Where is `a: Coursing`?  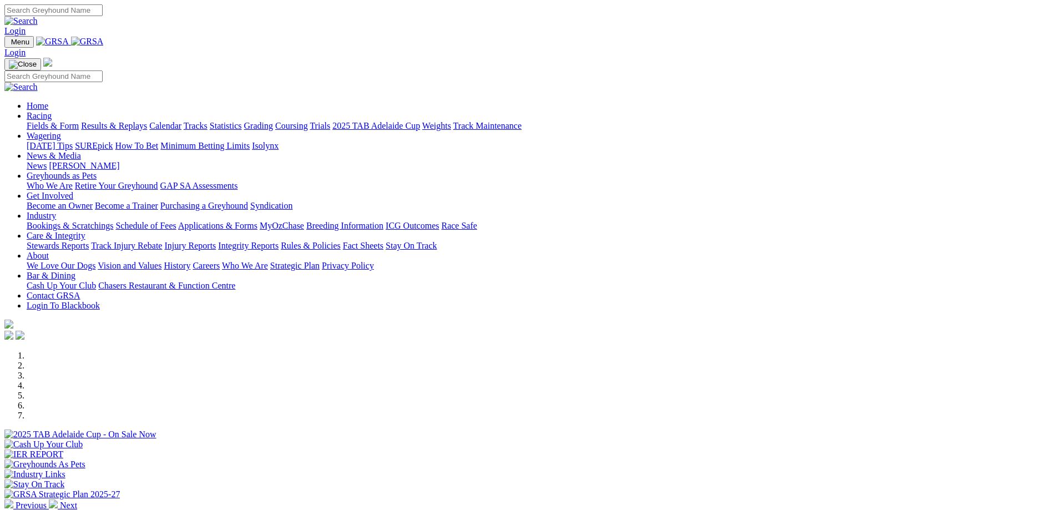 a: Coursing is located at coordinates (291, 125).